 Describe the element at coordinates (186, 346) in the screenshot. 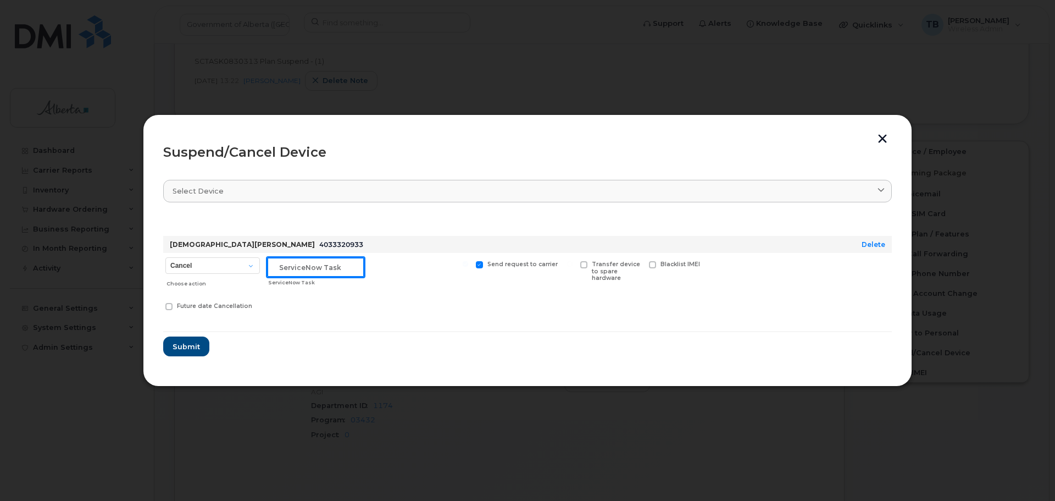

I see `button: Submit` at that location.